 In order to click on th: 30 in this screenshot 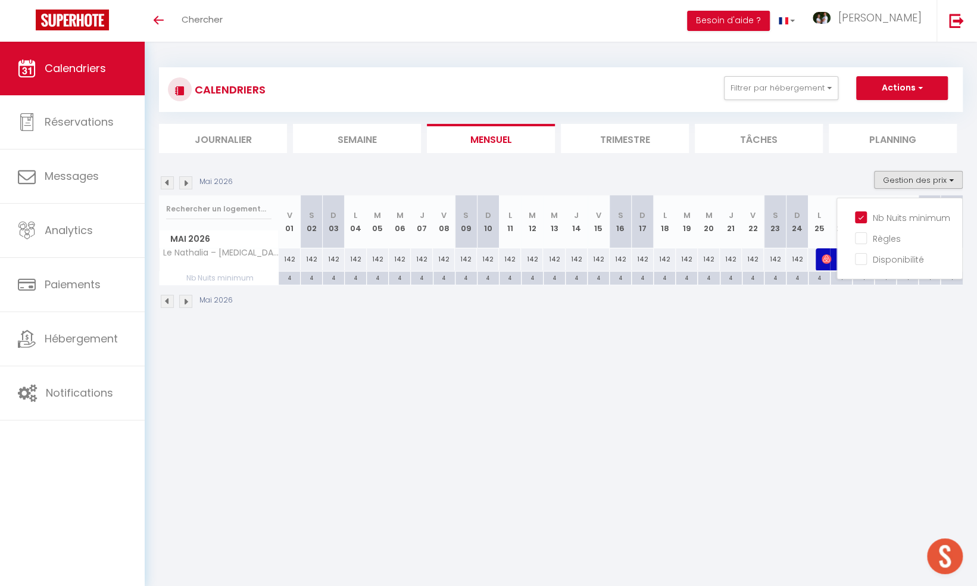, I will do `click(929, 222)`.